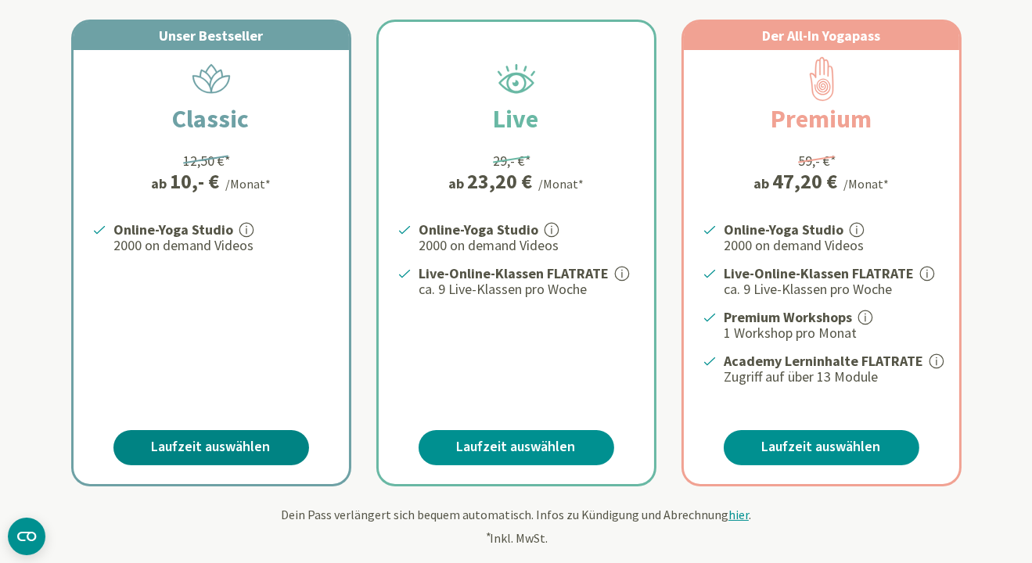 Image resolution: width=1032 pixels, height=563 pixels. I want to click on h2: Classic, so click(211, 119).